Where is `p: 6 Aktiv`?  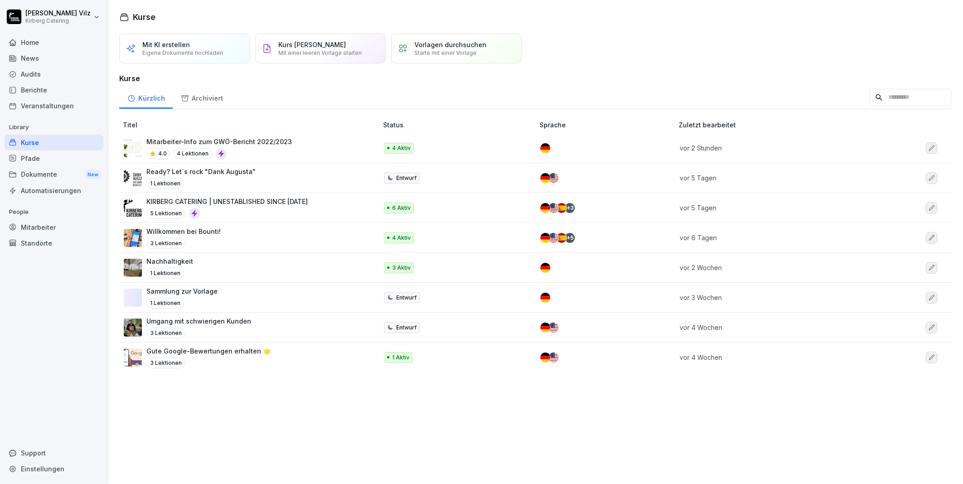
p: 6 Aktiv is located at coordinates (401, 208).